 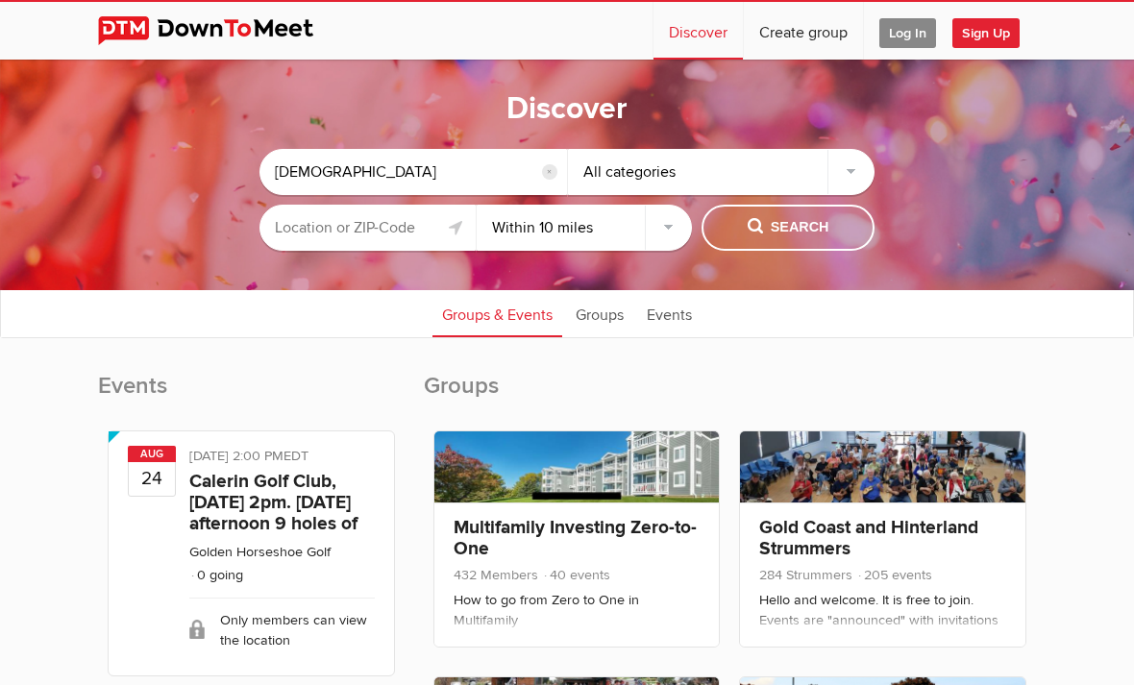 I want to click on span: Search, so click(x=788, y=228).